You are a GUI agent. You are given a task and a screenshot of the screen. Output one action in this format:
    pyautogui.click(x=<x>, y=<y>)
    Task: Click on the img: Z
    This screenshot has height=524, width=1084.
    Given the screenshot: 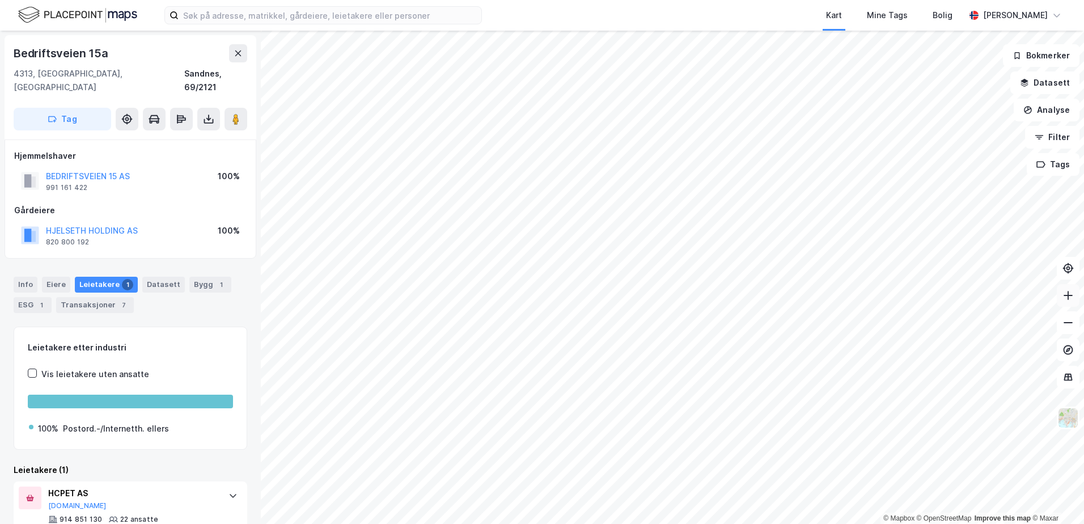 What is the action you would take?
    pyautogui.click(x=1068, y=418)
    